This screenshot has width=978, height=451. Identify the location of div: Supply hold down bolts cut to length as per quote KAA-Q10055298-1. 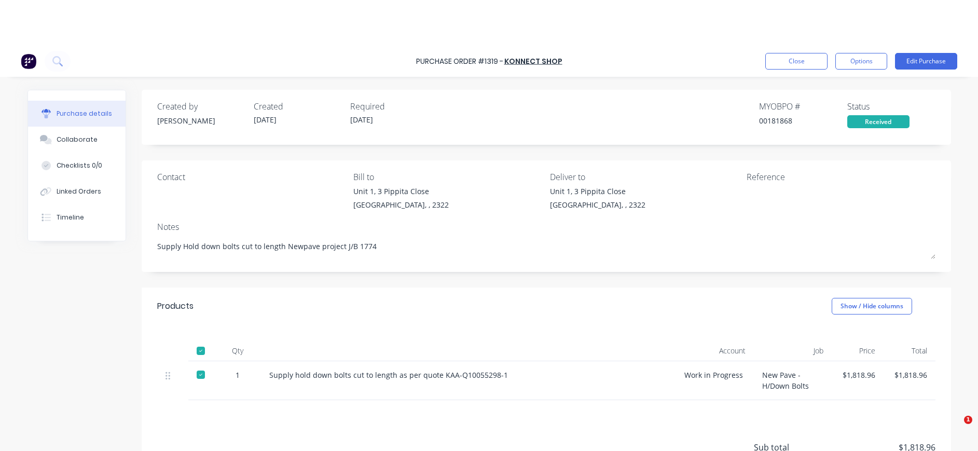
(469, 375).